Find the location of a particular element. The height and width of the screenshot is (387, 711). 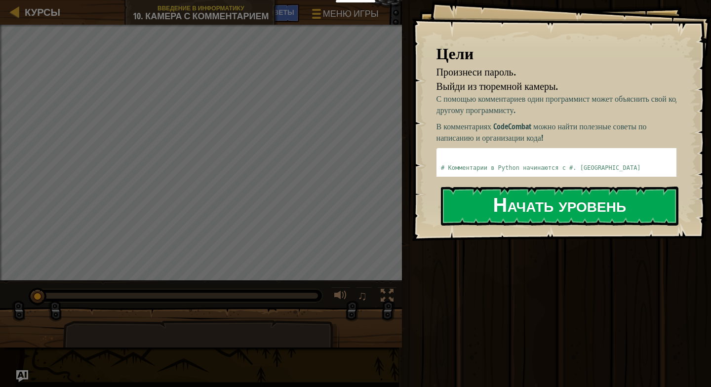

button: Меню игры is located at coordinates (344, 15).